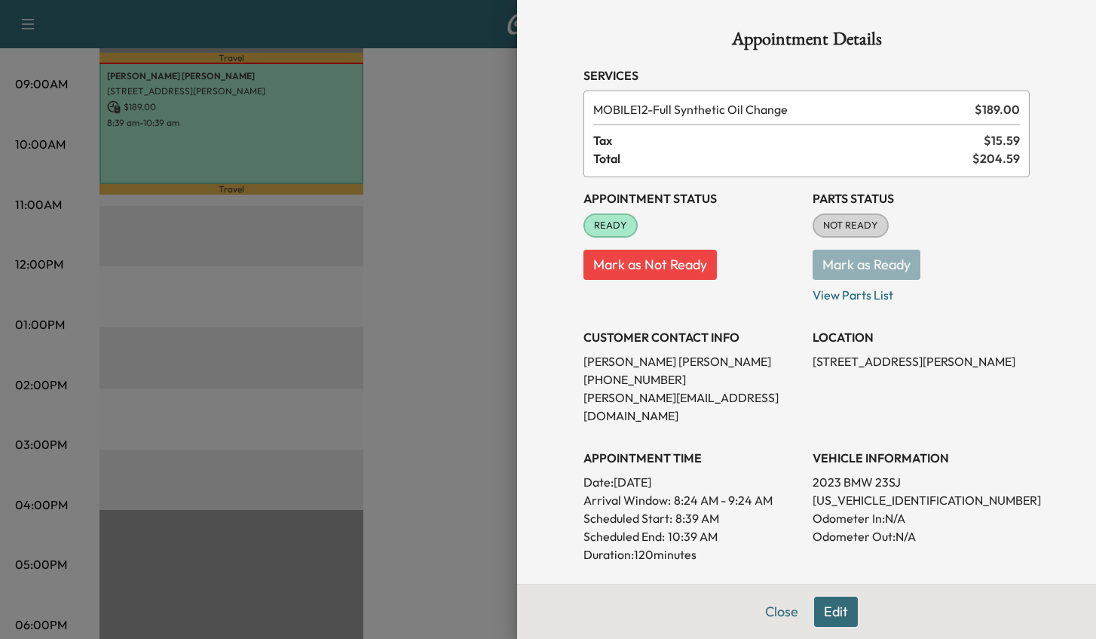  Describe the element at coordinates (807, 75) in the screenshot. I see `h3: Services` at that location.